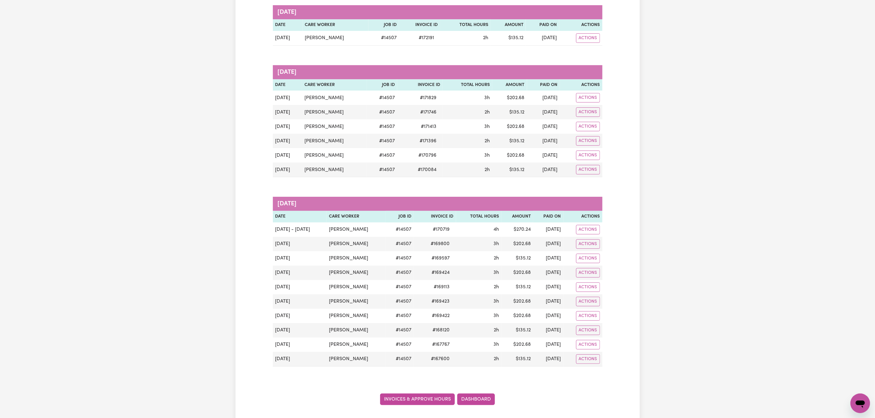 The height and width of the screenshot is (418, 875). What do you see at coordinates (476, 399) in the screenshot?
I see `a: Dashboard` at bounding box center [476, 399].